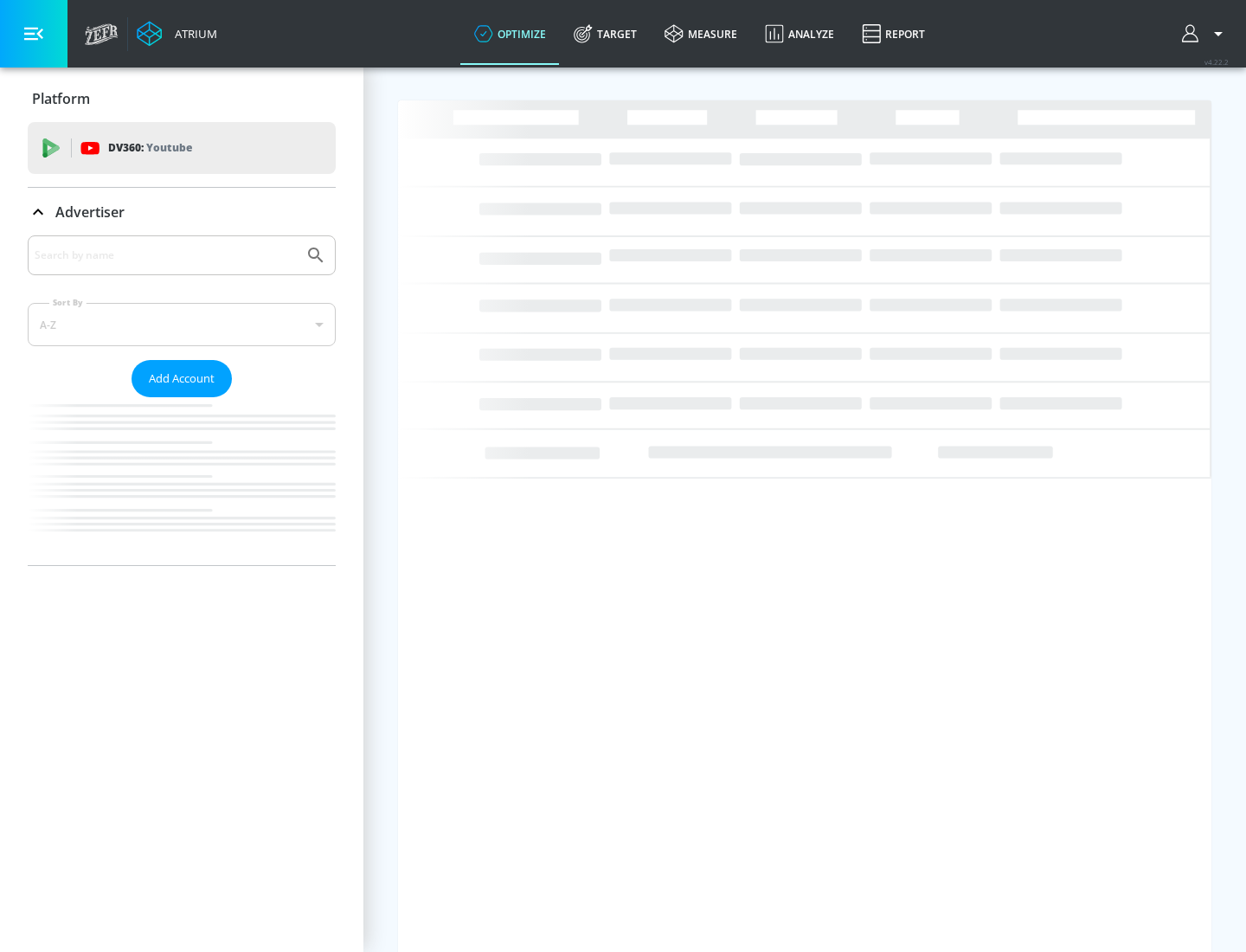  What do you see at coordinates (168, 147) in the screenshot?
I see `p: Youtube` at bounding box center [168, 147].